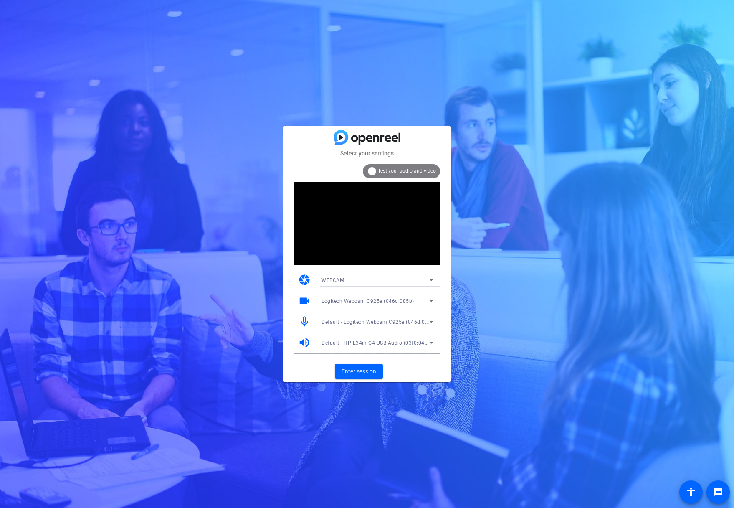 This screenshot has width=734, height=508. What do you see at coordinates (305, 343) in the screenshot?
I see `mat-icon: volume_up` at bounding box center [305, 343].